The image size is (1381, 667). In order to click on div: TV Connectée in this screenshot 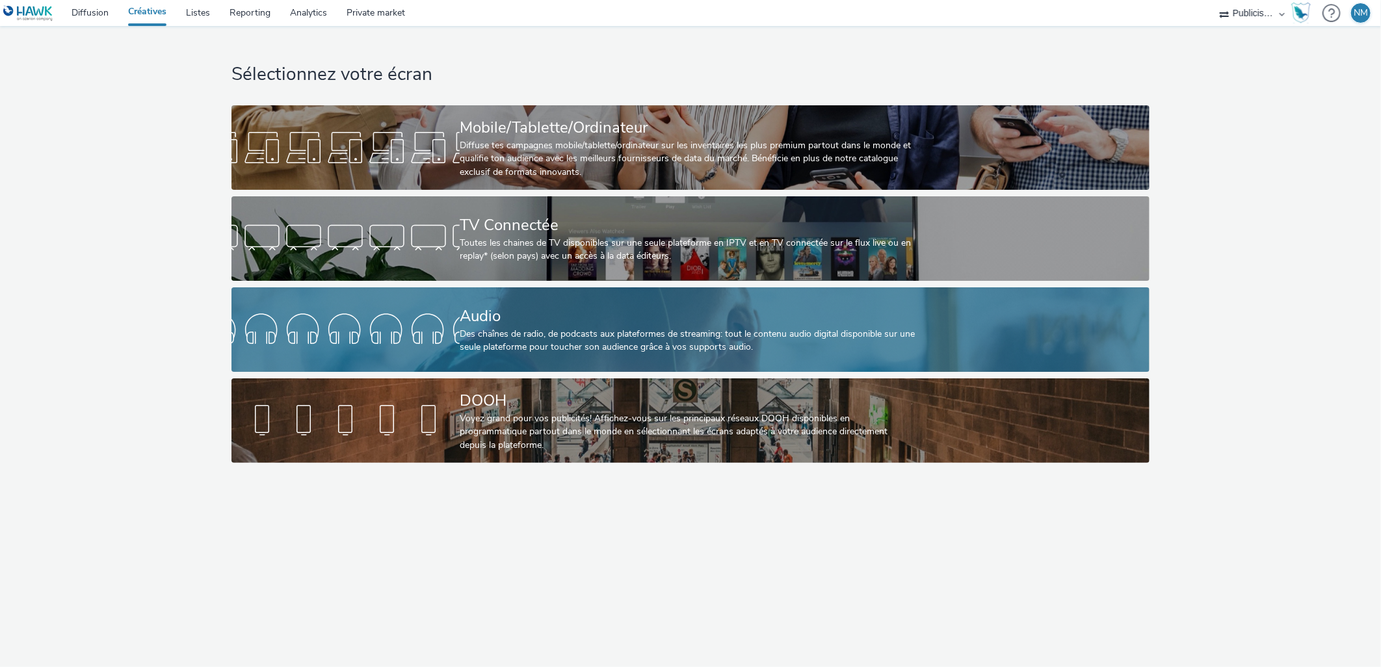, I will do `click(688, 225)`.